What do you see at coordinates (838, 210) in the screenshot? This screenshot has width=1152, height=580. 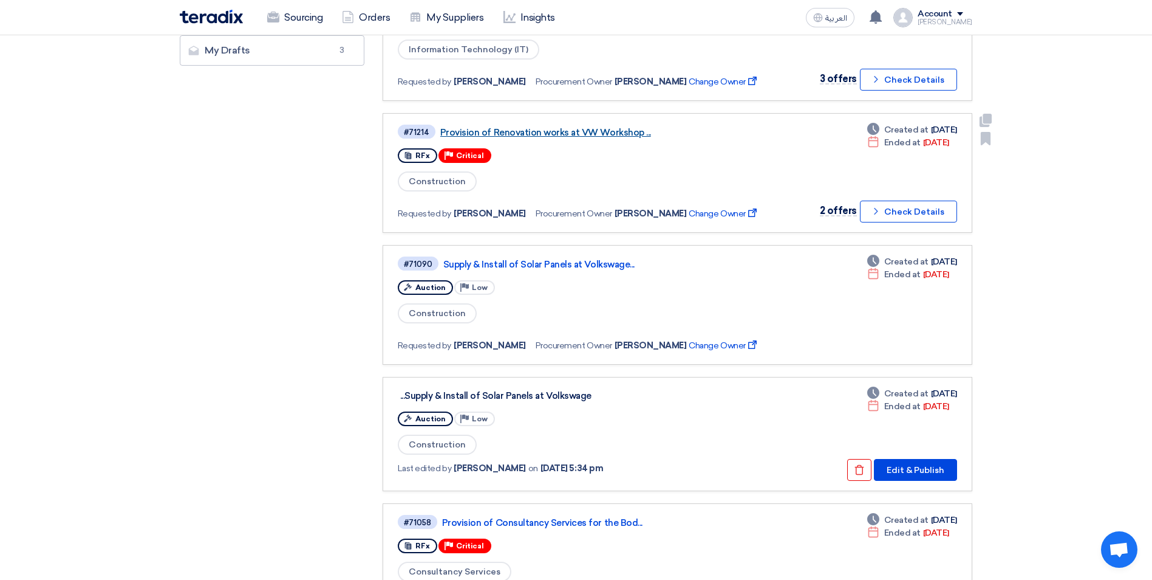 I see `span: 2 offers` at bounding box center [838, 210].